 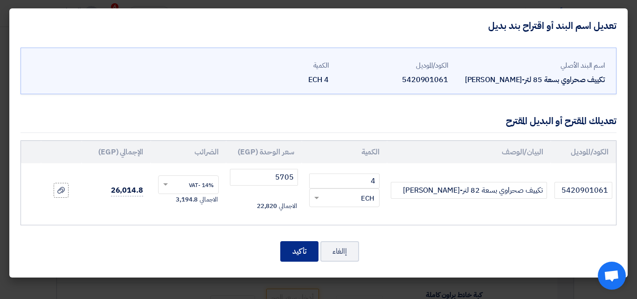 What do you see at coordinates (469, 152) in the screenshot?
I see `th: البيان/الوصف` at bounding box center [469, 152].